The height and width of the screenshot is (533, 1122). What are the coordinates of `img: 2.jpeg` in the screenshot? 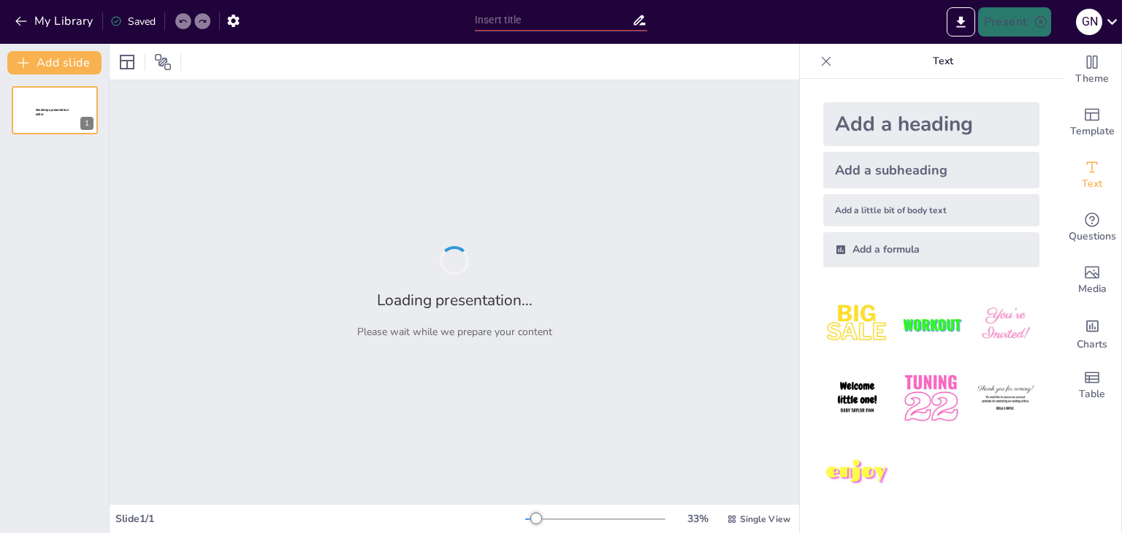 It's located at (931, 324).